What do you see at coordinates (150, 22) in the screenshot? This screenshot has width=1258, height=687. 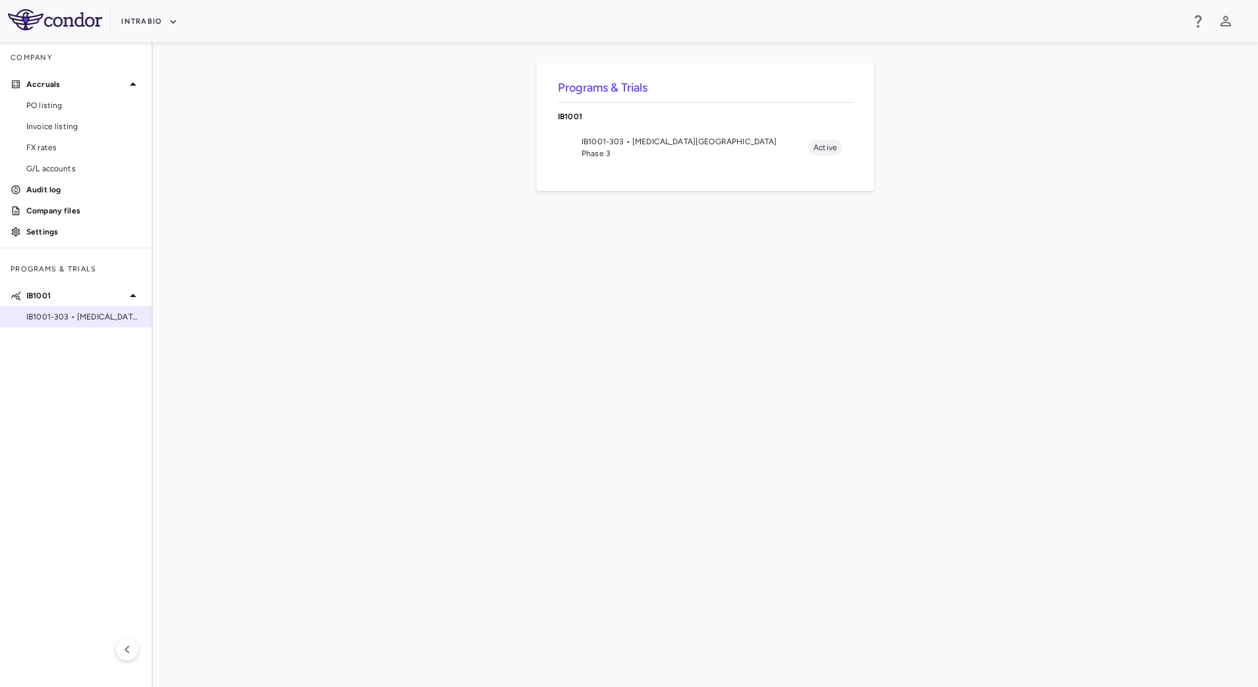 I see `button: IntraBio` at bounding box center [150, 22].